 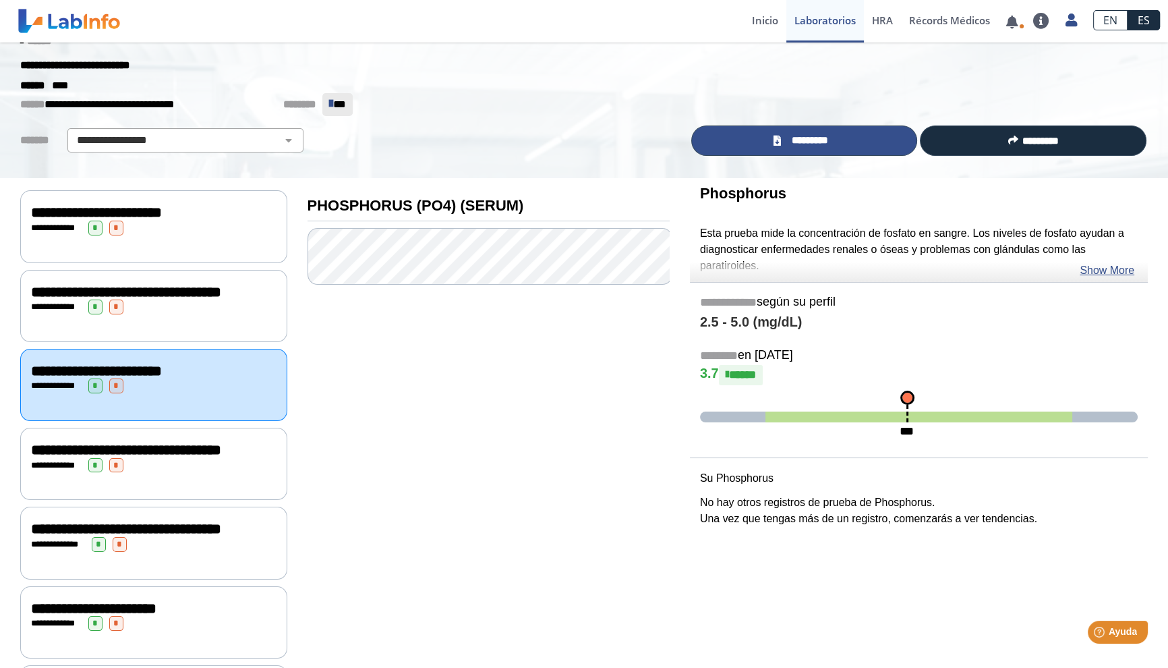 What do you see at coordinates (75, 16) in the screenshot?
I see `span: Ayuda` at bounding box center [75, 16].